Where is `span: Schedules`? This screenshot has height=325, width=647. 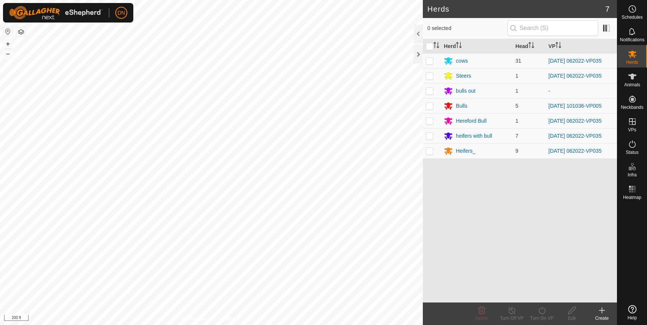 span: Schedules is located at coordinates (632, 17).